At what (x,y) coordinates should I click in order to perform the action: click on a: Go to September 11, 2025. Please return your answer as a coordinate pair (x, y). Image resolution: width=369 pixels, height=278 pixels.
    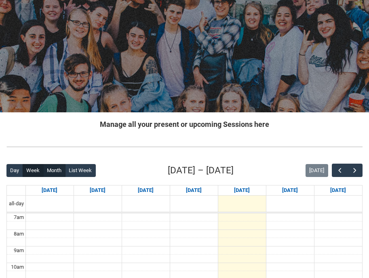
    Looking at the image, I should click on (241, 190).